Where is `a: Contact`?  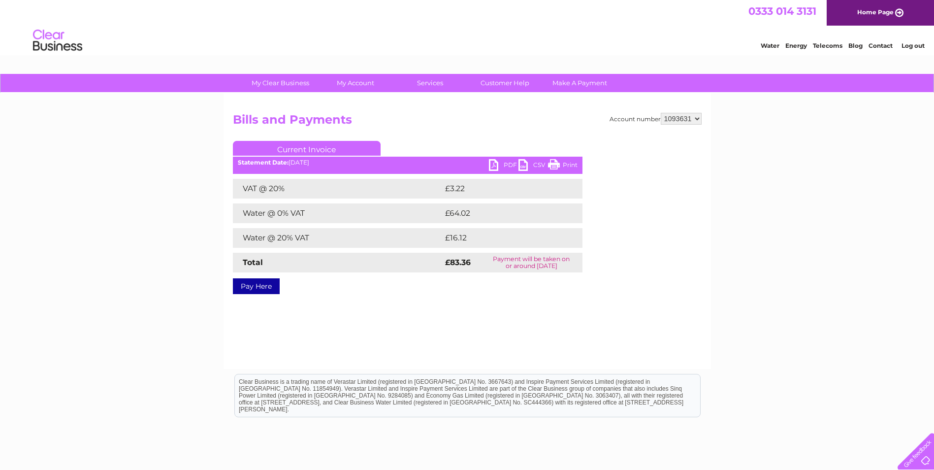
a: Contact is located at coordinates (880, 45).